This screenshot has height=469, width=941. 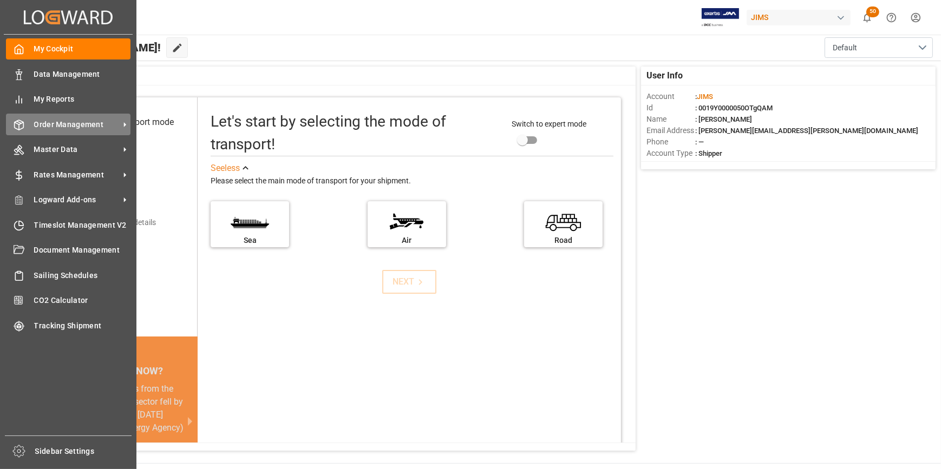 I want to click on a: Tracking Shipment, so click(x=68, y=325).